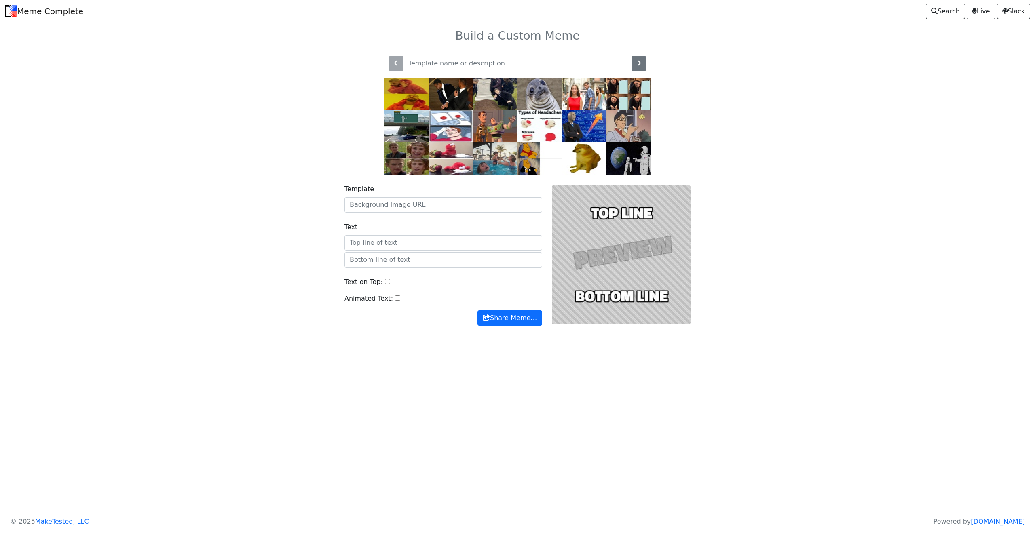  Describe the element at coordinates (451, 94) in the screenshot. I see `img: slap.jpg` at that location.